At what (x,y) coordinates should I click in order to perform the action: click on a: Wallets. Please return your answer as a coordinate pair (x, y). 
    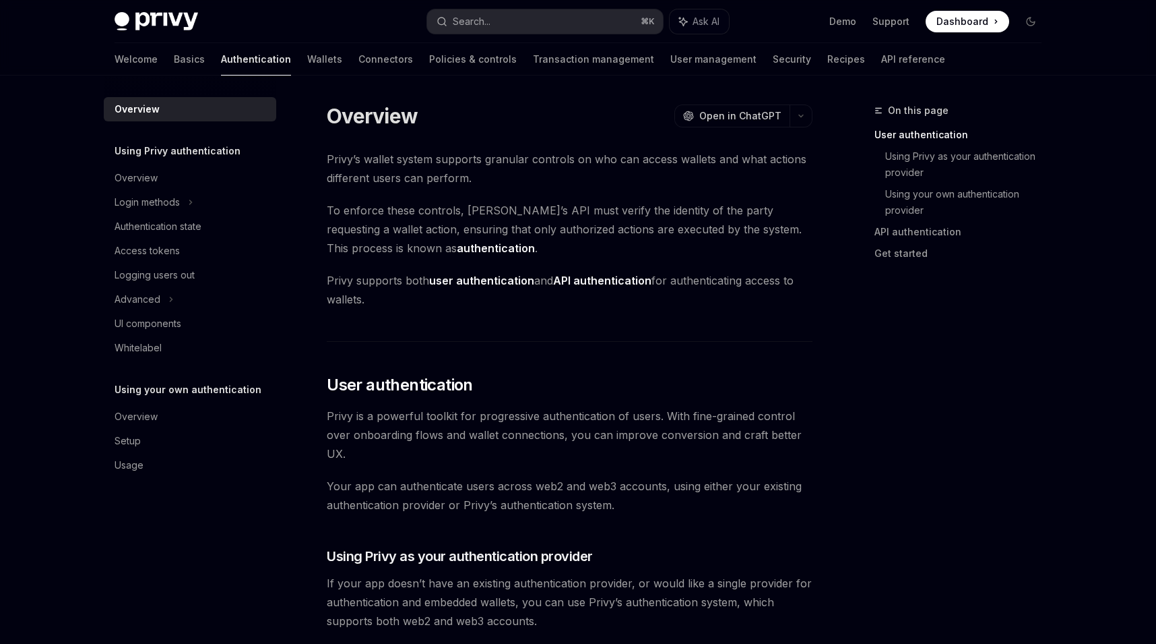
    Looking at the image, I should click on (325, 59).